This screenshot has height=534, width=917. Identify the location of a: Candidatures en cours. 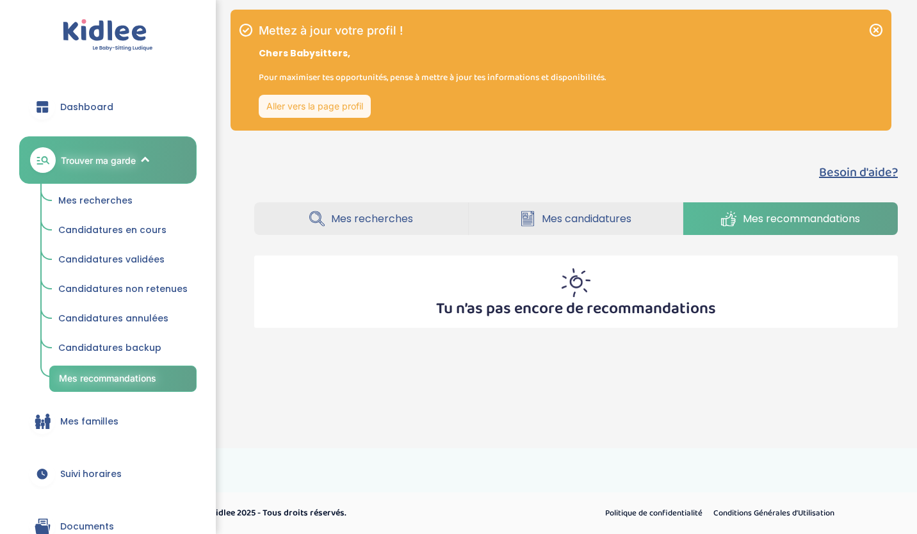
(123, 231).